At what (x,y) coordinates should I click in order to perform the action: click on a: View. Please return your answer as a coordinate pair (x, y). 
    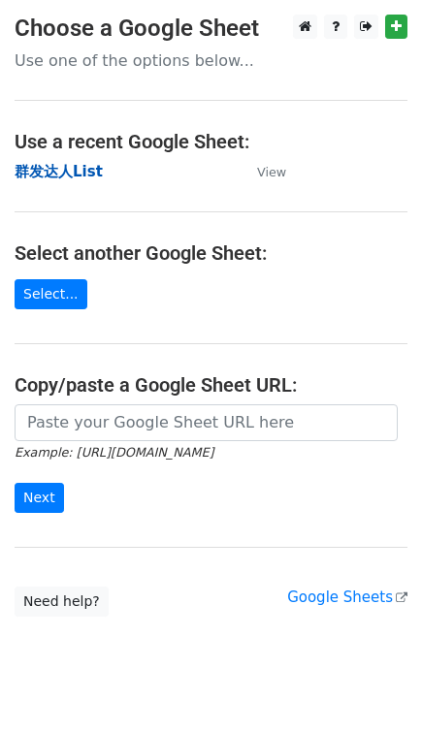
    Looking at the image, I should click on (262, 172).